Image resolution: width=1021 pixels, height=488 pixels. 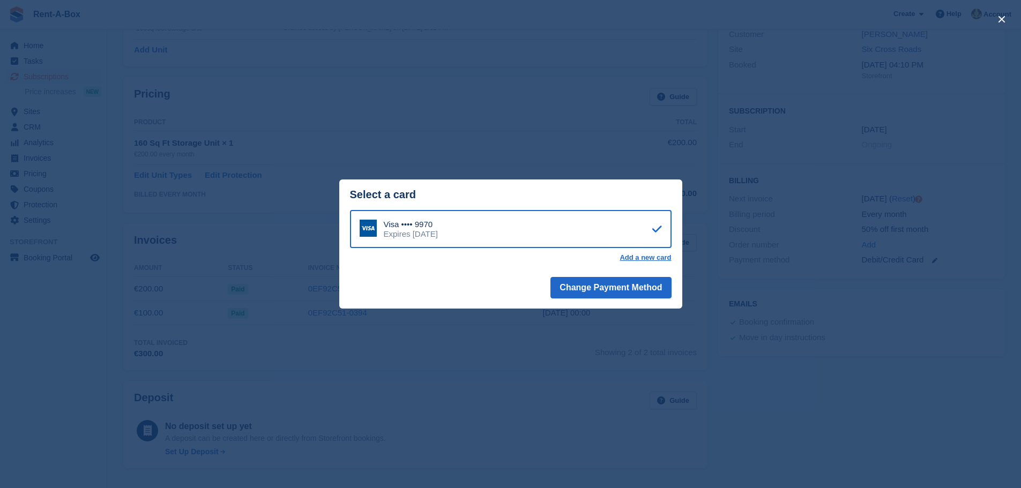 I want to click on img: Visa Logo, so click(x=368, y=228).